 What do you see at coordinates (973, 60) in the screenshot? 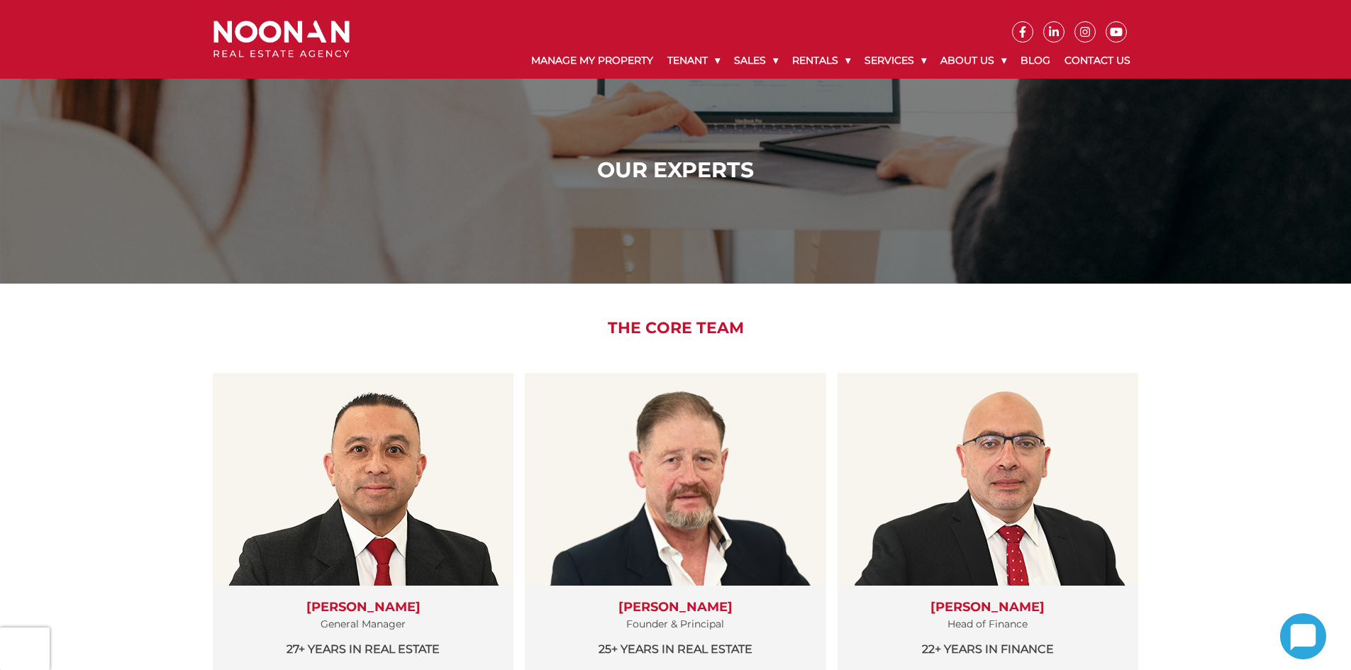
I see `a: About Us` at bounding box center [973, 60].